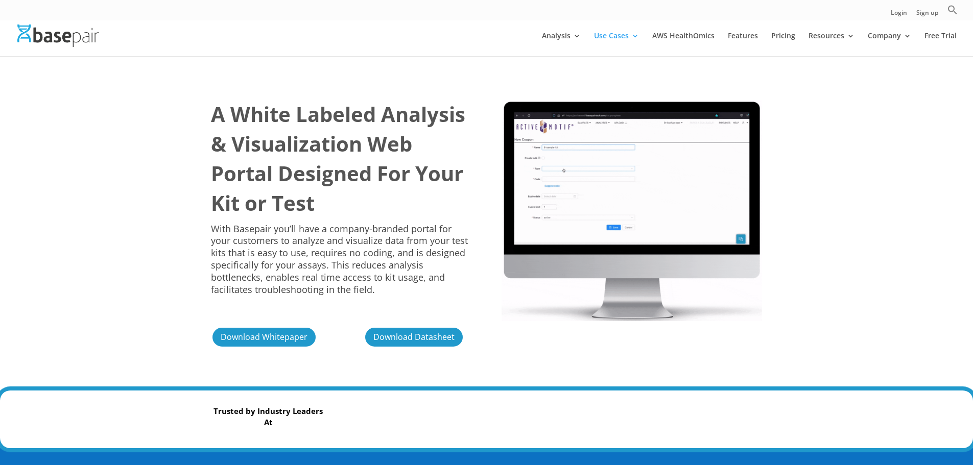  What do you see at coordinates (783, 44) in the screenshot?
I see `a: Pricing` at bounding box center [783, 44].